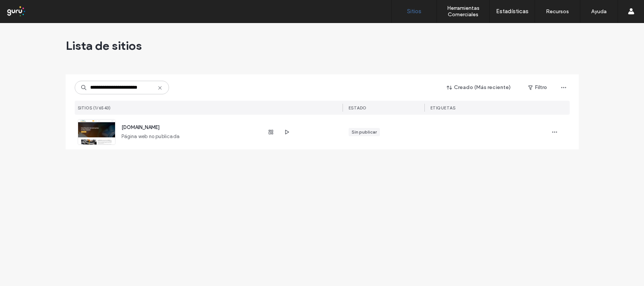 The height and width of the screenshot is (286, 644). Describe the element at coordinates (104, 46) in the screenshot. I see `span: Lista de sitios` at that location.